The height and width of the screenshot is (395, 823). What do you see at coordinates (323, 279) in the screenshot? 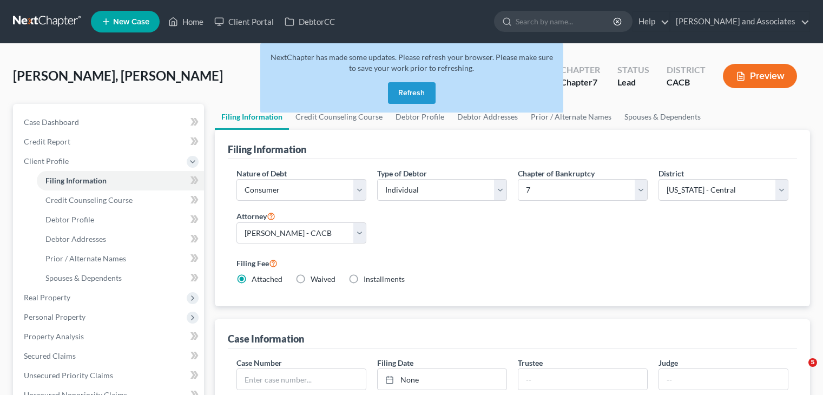
I see `span: Waived` at bounding box center [323, 279].